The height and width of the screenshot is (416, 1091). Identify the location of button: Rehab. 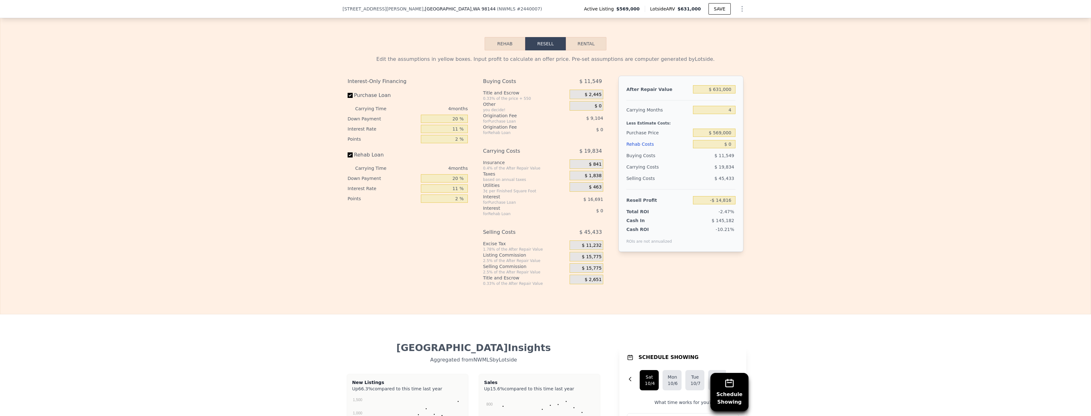
(505, 44).